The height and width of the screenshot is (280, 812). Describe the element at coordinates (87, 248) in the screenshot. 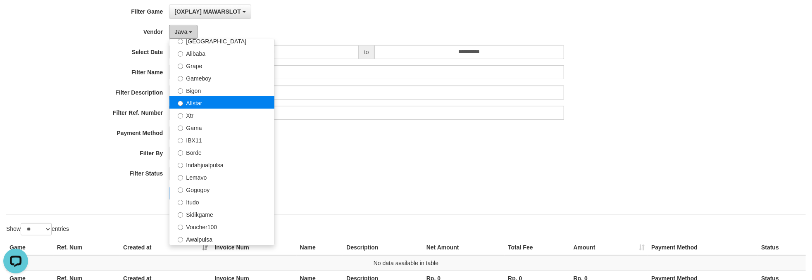

I see `th: Ref. Num` at that location.